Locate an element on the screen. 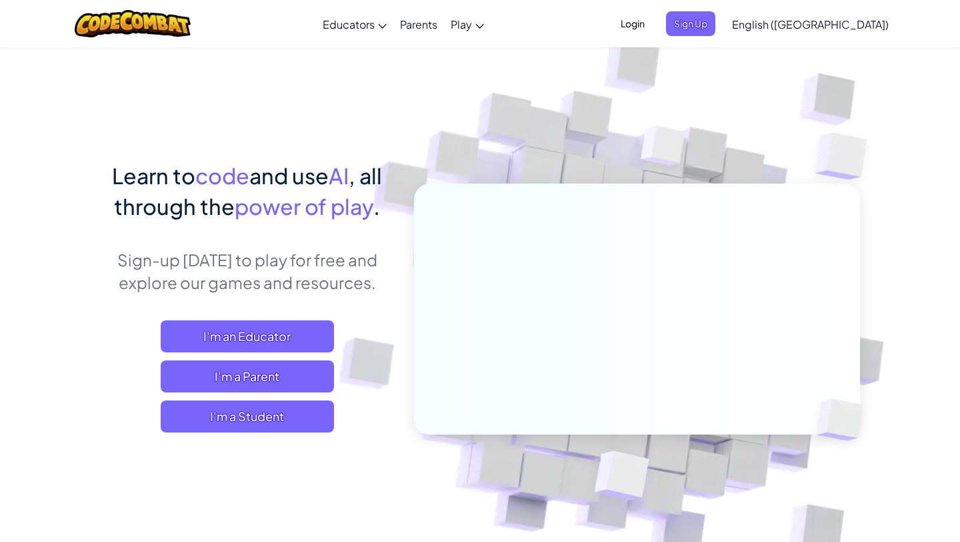  span: Learn to is located at coordinates (153, 175).